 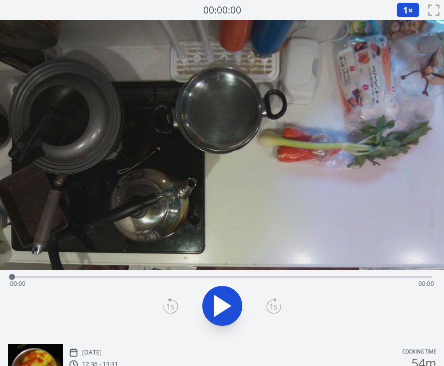 I want to click on span: 00:00, so click(x=426, y=283).